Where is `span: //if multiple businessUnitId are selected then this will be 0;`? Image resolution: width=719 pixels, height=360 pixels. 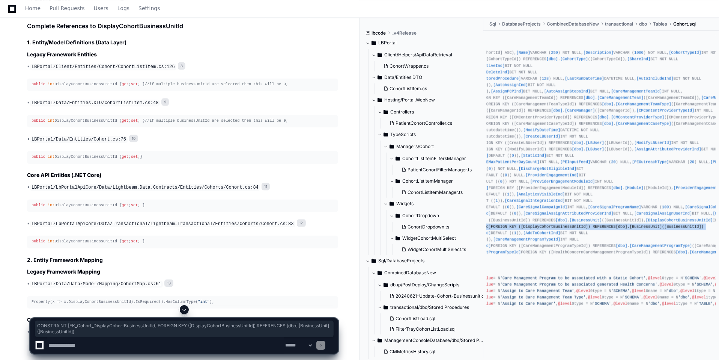
span: //if multiple businessUnitId are selected then this will be 0; is located at coordinates (217, 84).